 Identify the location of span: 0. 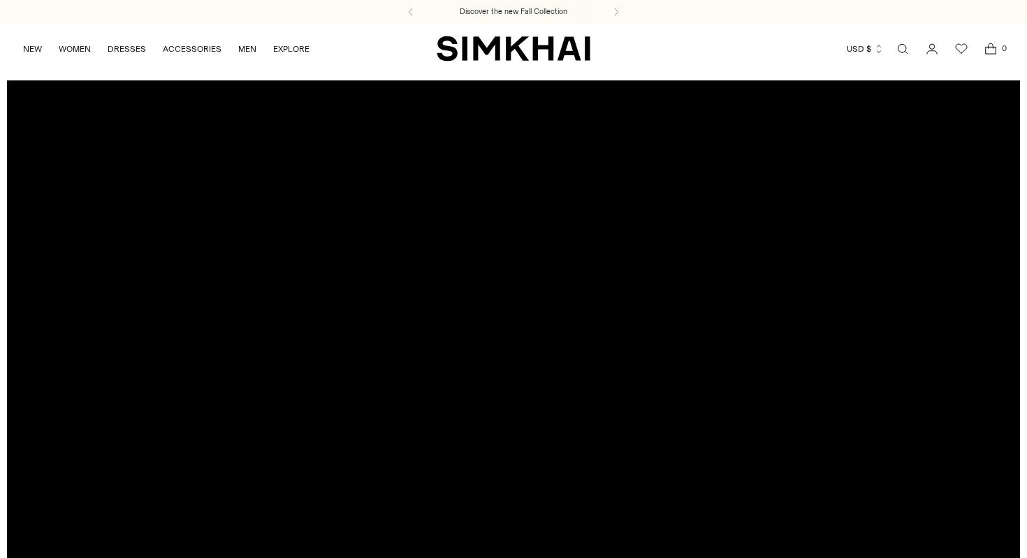
(1004, 48).